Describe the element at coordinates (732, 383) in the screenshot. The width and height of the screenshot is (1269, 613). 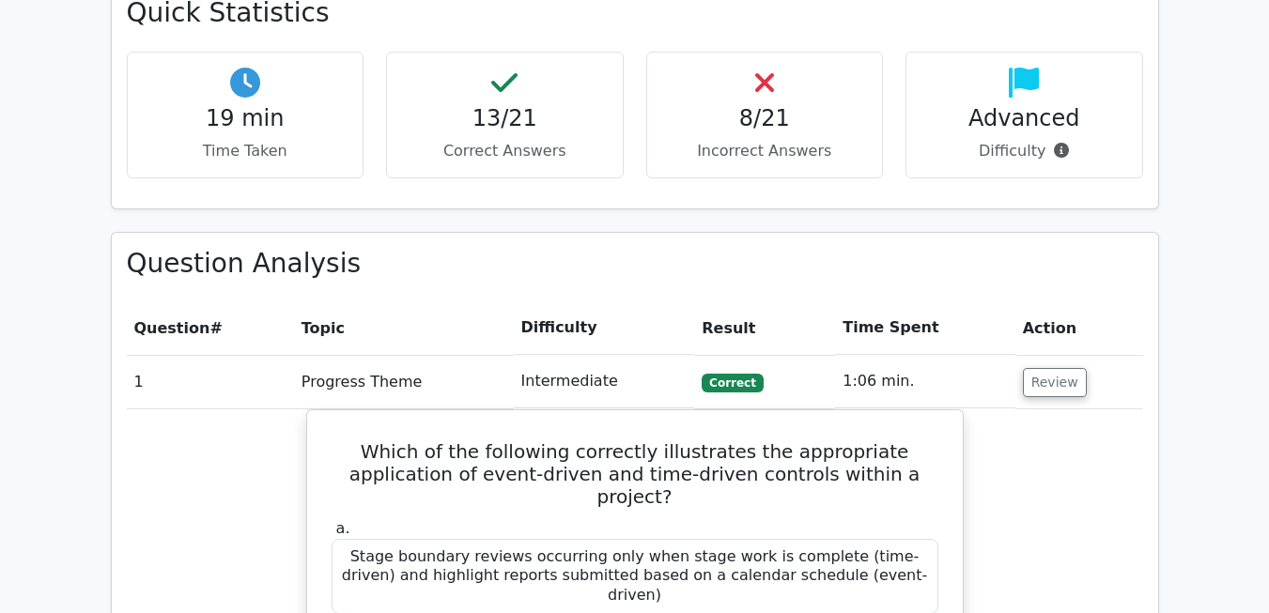
I see `span: Correct` at that location.